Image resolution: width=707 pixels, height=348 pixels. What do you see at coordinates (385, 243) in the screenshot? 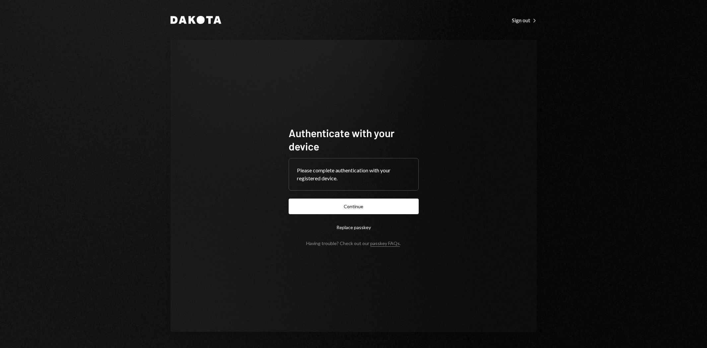
I see `a: passkey FAQs` at bounding box center [385, 243].